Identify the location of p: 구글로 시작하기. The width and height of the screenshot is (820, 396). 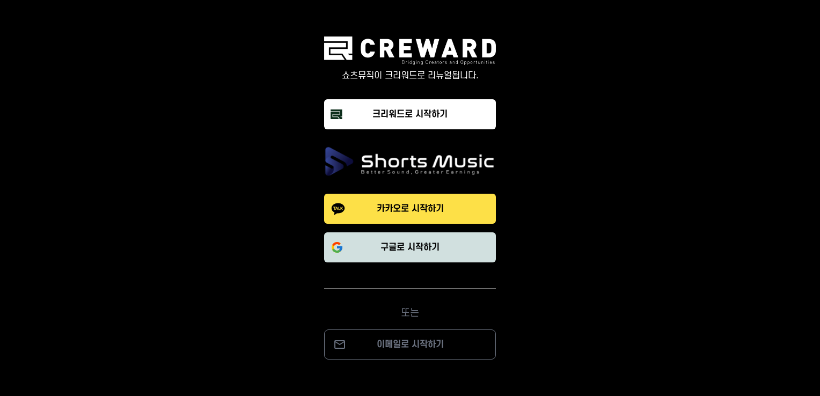
(410, 248).